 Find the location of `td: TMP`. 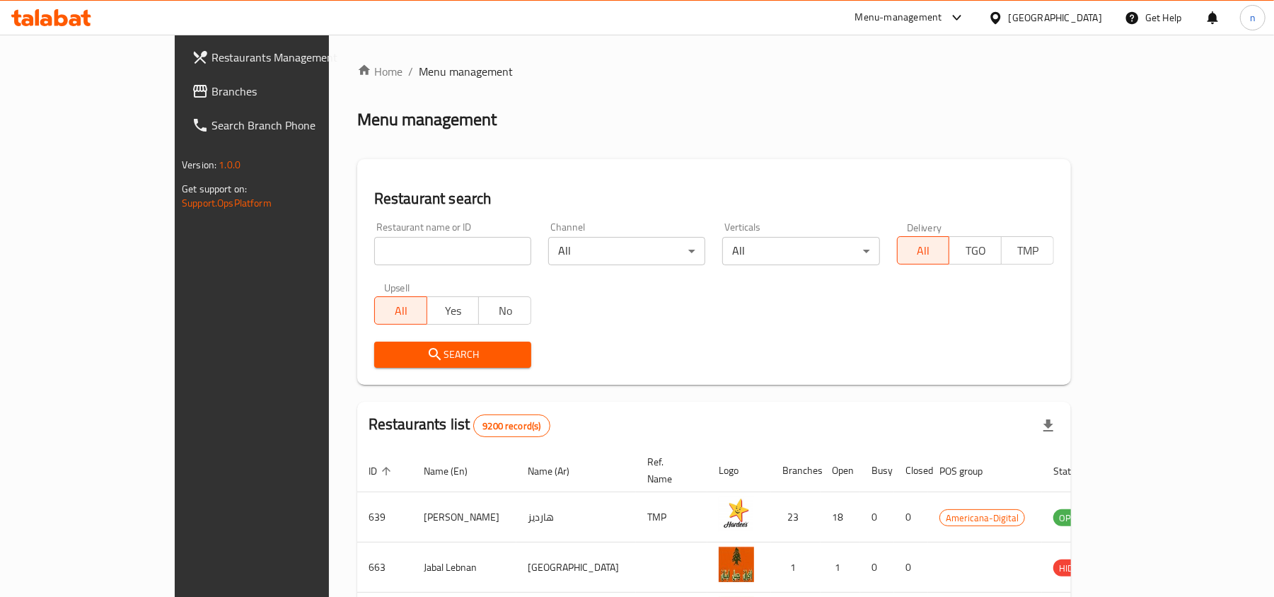

td: TMP is located at coordinates (671, 517).